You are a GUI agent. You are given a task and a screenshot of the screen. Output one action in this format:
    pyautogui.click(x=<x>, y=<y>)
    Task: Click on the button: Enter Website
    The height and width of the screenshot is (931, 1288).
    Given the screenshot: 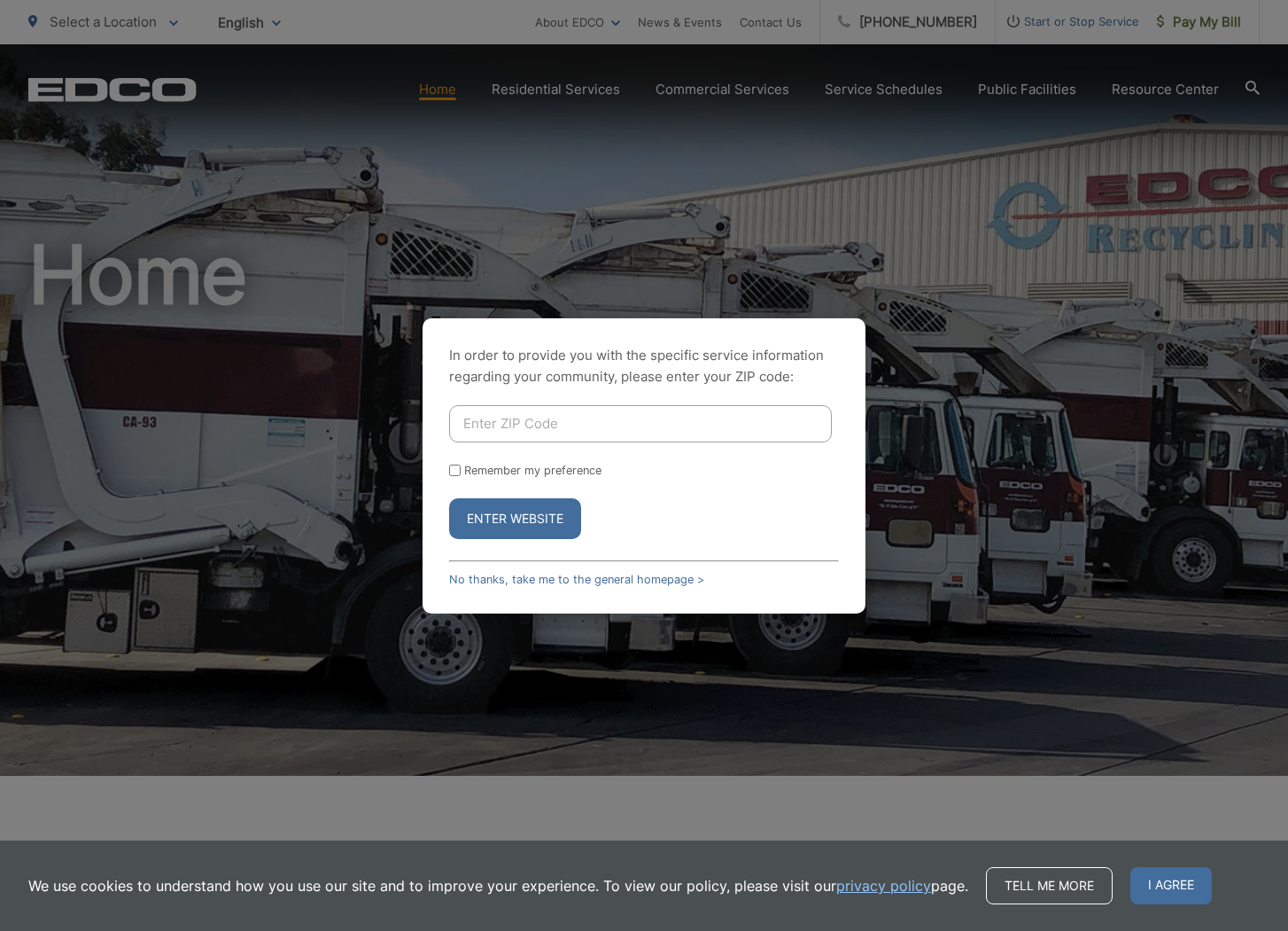 What is the action you would take?
    pyautogui.click(x=515, y=519)
    